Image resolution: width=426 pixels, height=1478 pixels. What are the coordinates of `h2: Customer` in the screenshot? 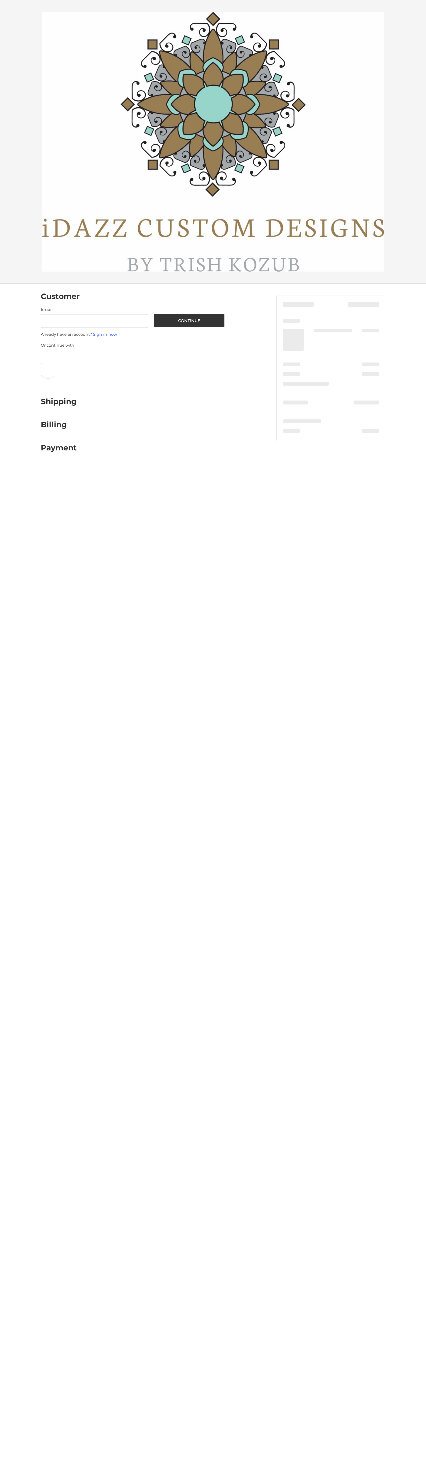 It's located at (60, 296).